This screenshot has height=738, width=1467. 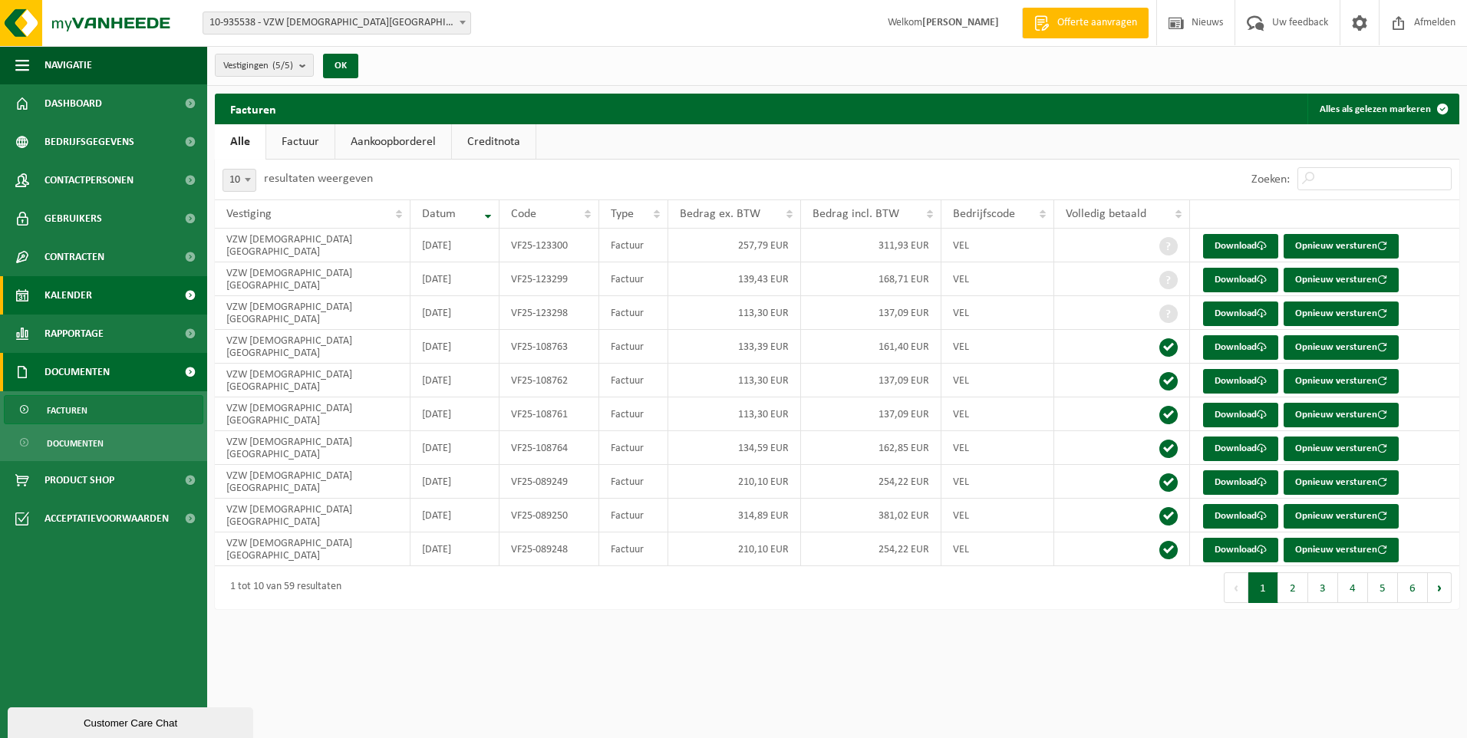 I want to click on span: Product Shop, so click(x=79, y=480).